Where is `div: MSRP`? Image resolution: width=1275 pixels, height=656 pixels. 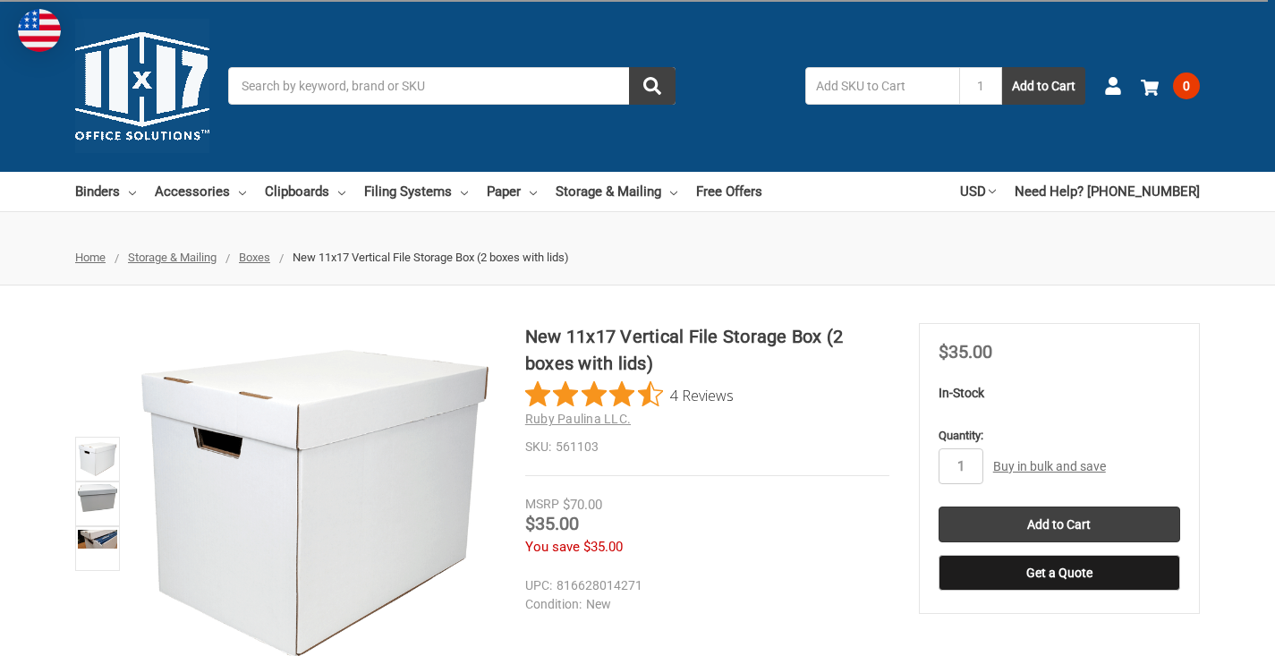
div: MSRP is located at coordinates (542, 504).